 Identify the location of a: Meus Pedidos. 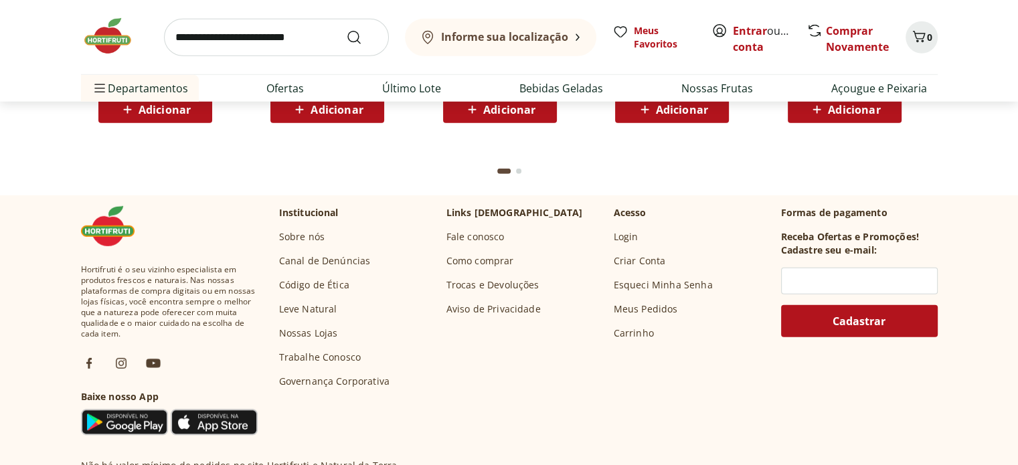
(646, 309).